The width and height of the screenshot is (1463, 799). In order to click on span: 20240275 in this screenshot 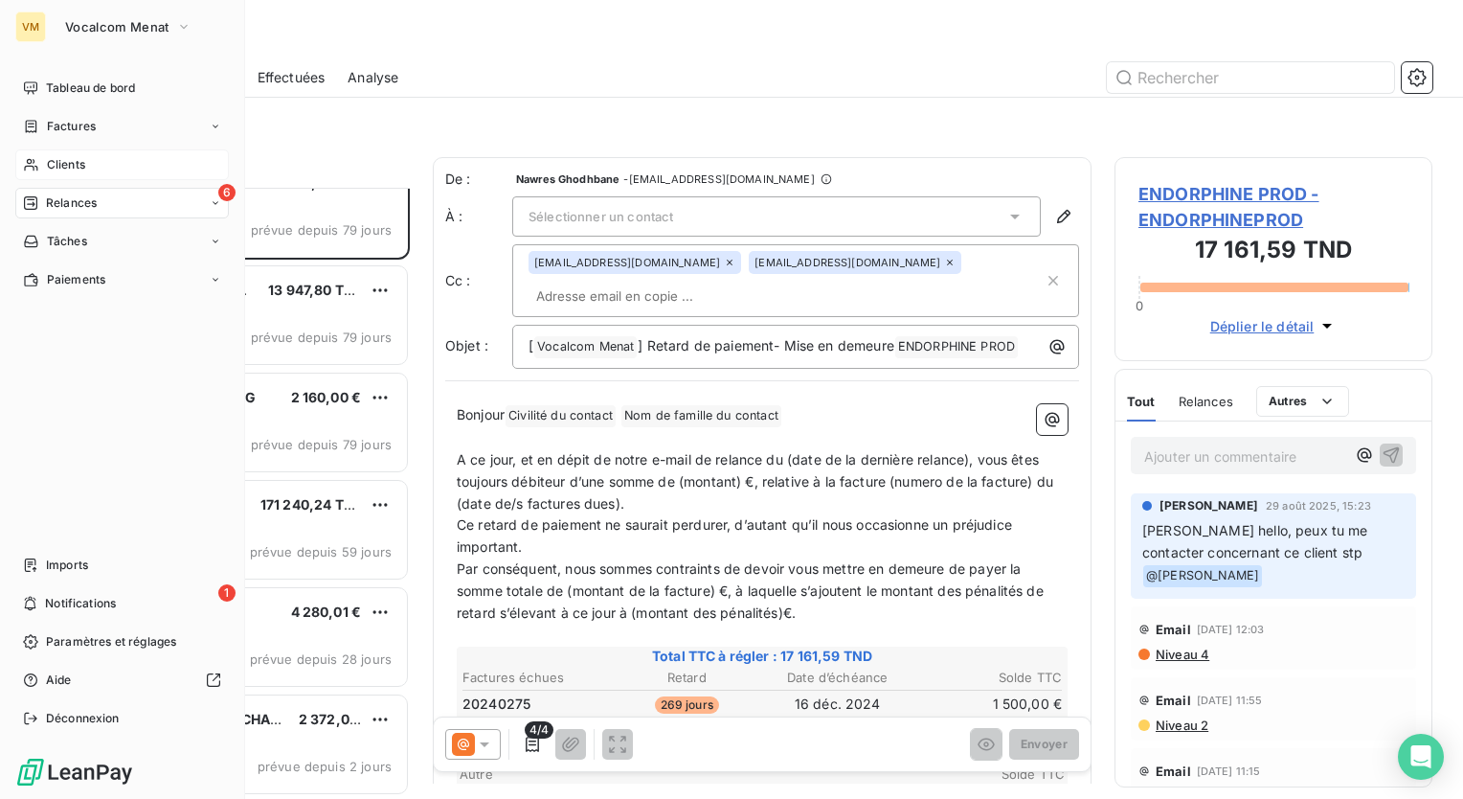, I will do `click(496, 704)`.